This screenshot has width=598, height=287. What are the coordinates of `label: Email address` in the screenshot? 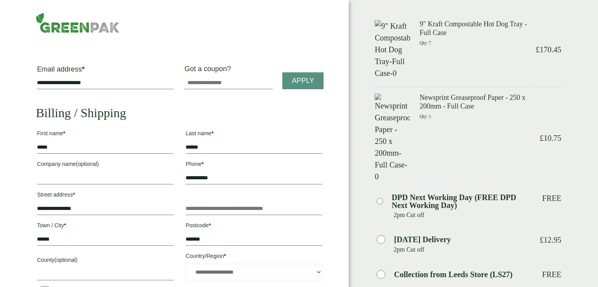 It's located at (105, 71).